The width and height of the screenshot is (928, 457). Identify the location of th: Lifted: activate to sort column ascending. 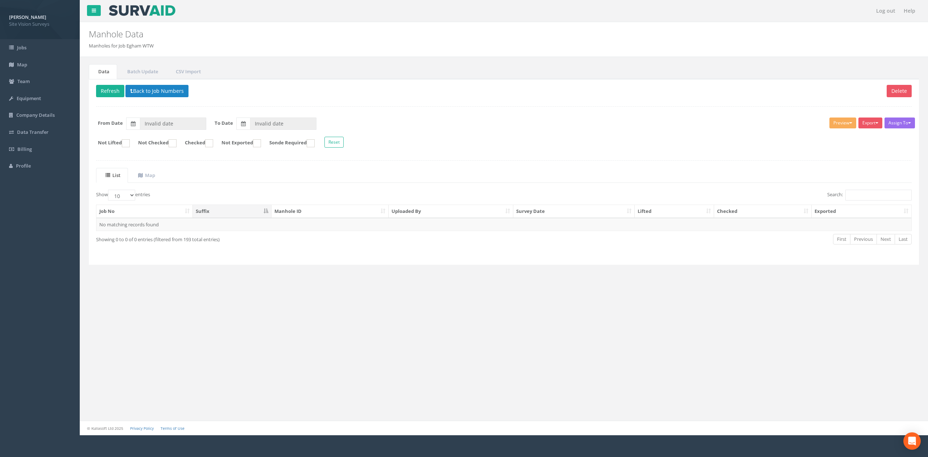
(674, 211).